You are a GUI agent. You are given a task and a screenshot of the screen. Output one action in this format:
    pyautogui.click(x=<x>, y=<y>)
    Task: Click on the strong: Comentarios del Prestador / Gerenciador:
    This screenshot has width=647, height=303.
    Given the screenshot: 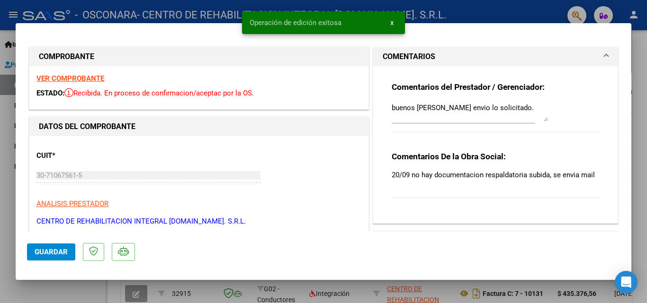 What is the action you would take?
    pyautogui.click(x=468, y=87)
    